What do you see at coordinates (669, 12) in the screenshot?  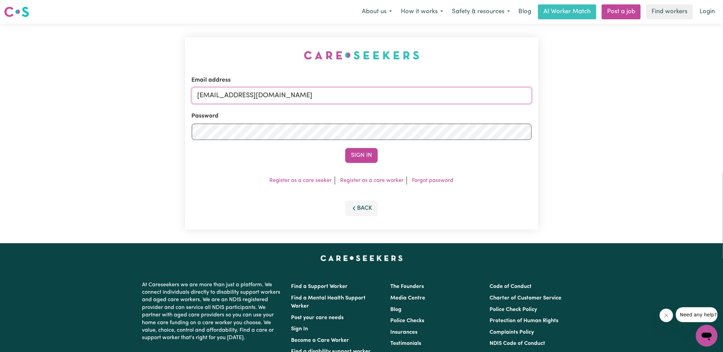 I see `a: Find workers` at bounding box center [669, 12].